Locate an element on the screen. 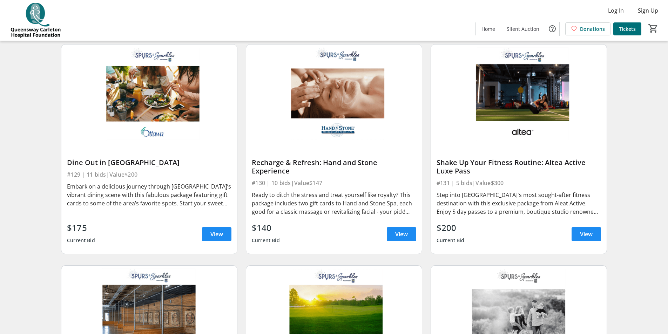 The height and width of the screenshot is (334, 668). span: Log In is located at coordinates (616, 11).